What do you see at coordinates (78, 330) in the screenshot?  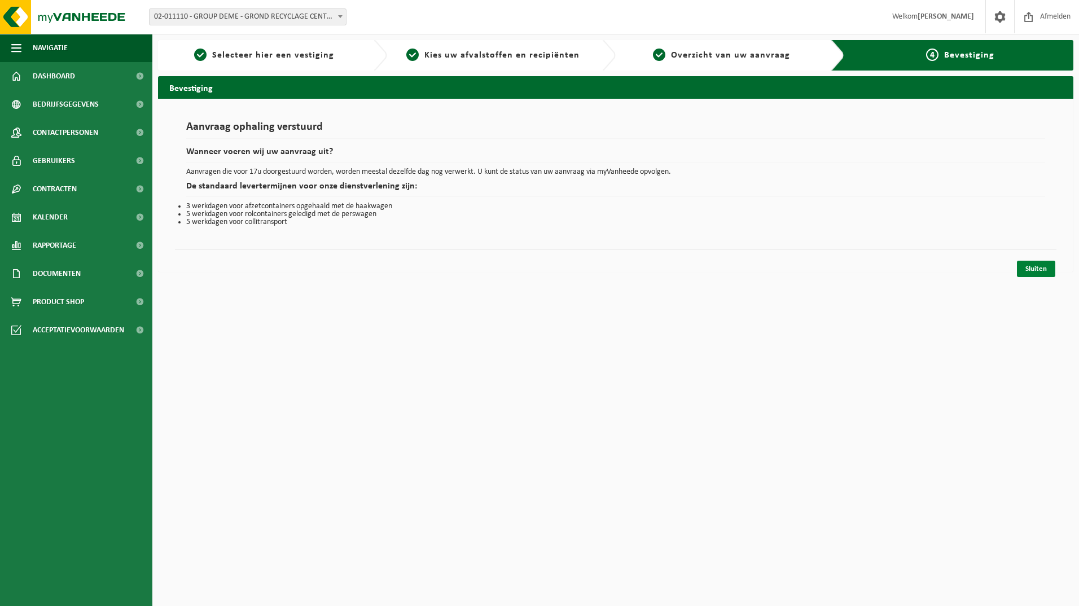 I see `span: Acceptatievoorwaarden` at bounding box center [78, 330].